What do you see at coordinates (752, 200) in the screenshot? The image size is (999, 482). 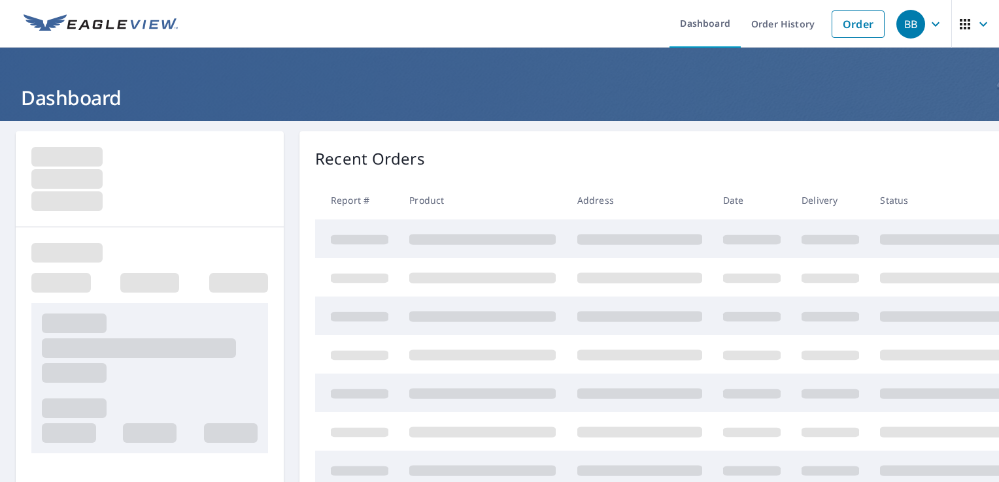 I see `th: Date` at bounding box center [752, 200].